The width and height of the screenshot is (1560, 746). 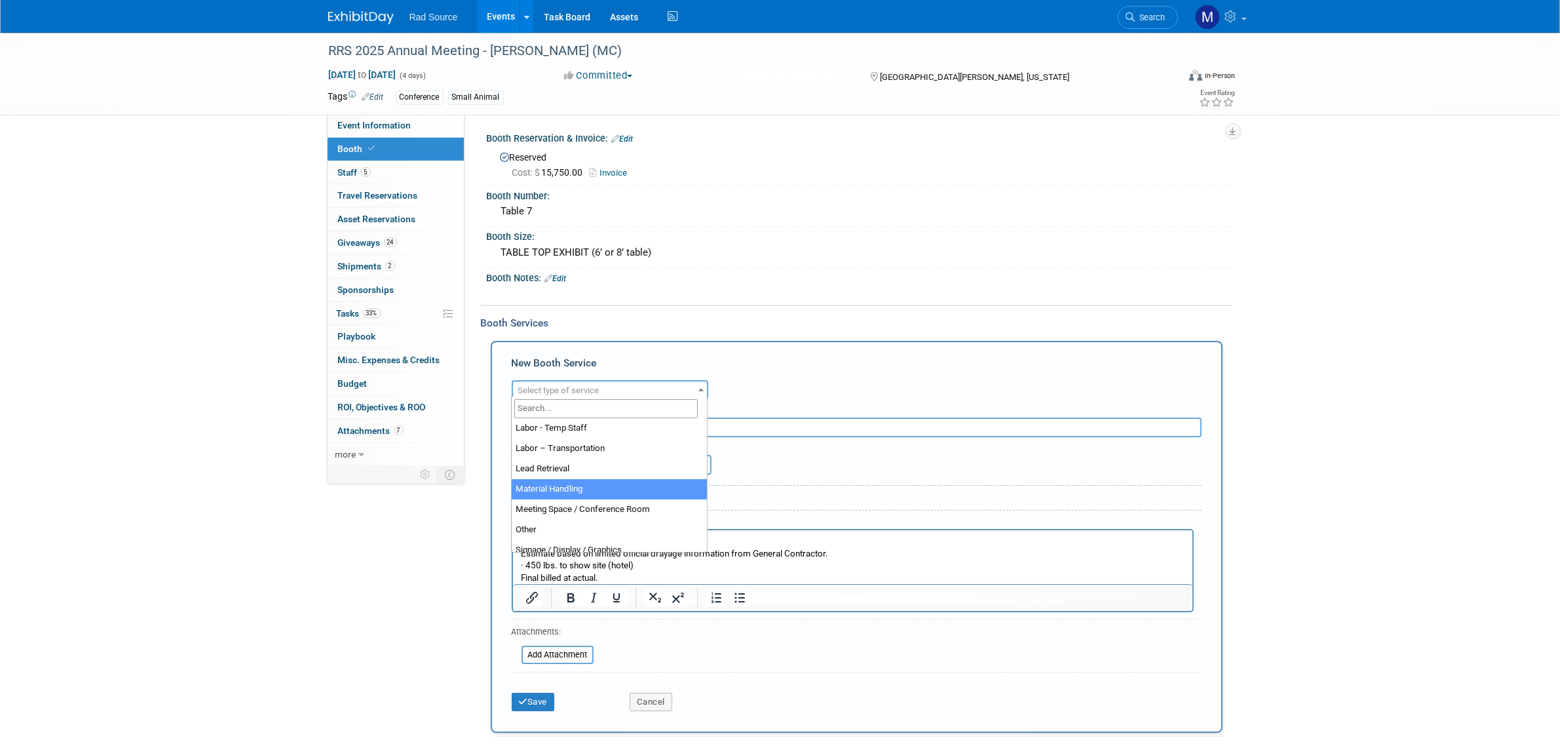 I want to click on div: TABLE TOP EXHIBIT (6’ or 8’ table), so click(x=860, y=252).